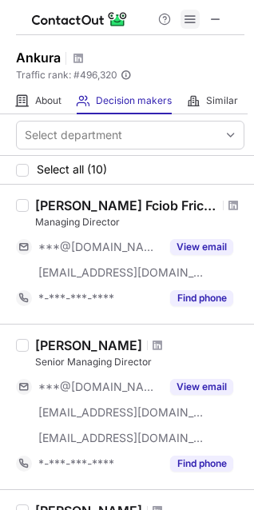 The image size is (254, 510). What do you see at coordinates (74, 135) in the screenshot?
I see `div: Select department` at bounding box center [74, 135].